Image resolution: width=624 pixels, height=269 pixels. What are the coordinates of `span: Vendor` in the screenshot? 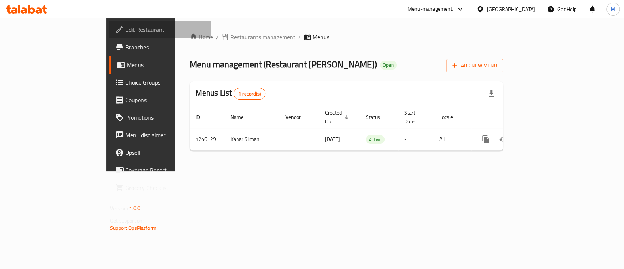 It's located at (298, 117).